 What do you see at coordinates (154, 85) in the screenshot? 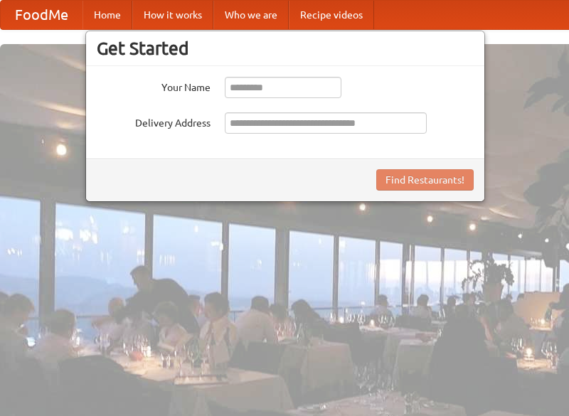
I see `label: Your Name` at bounding box center [154, 85].